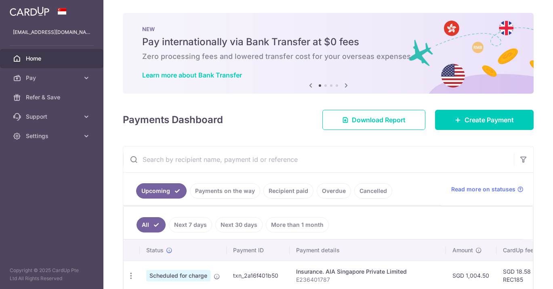  Describe the element at coordinates (487, 189) in the screenshot. I see `a: Read more on statuses` at that location.